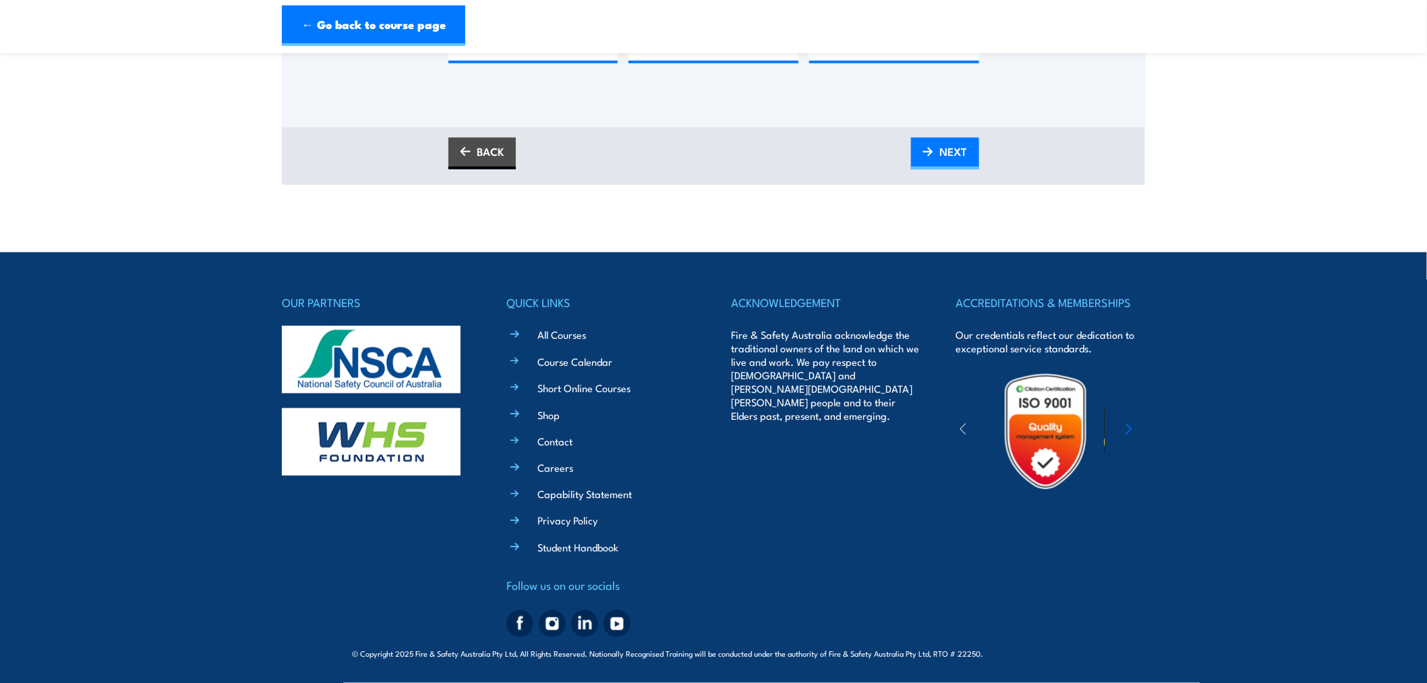  What do you see at coordinates (1163, 431) in the screenshot?
I see `img: ewpa-logo` at bounding box center [1163, 431].